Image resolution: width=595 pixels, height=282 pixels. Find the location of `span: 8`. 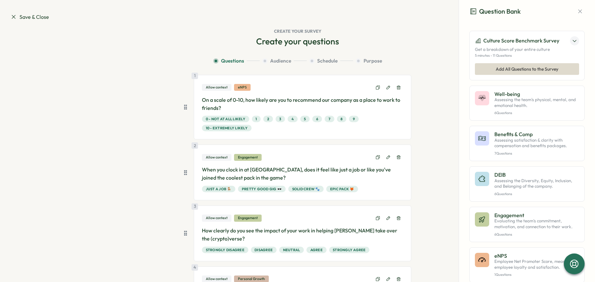

span: 8 is located at coordinates (341, 119).